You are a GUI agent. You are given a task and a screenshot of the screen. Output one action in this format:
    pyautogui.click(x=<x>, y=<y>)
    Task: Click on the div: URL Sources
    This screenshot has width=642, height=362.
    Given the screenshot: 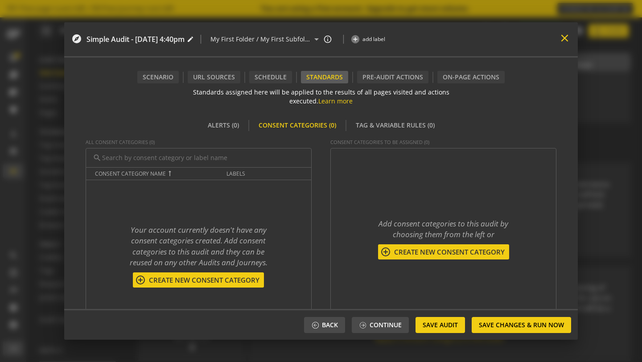 What is the action you would take?
    pyautogui.click(x=214, y=77)
    